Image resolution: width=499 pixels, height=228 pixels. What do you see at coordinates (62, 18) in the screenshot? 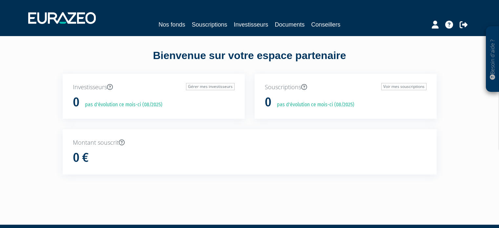
I see `img: 1732889491-logotype_eurazeo_blanc_rvb.png` at bounding box center [62, 18].